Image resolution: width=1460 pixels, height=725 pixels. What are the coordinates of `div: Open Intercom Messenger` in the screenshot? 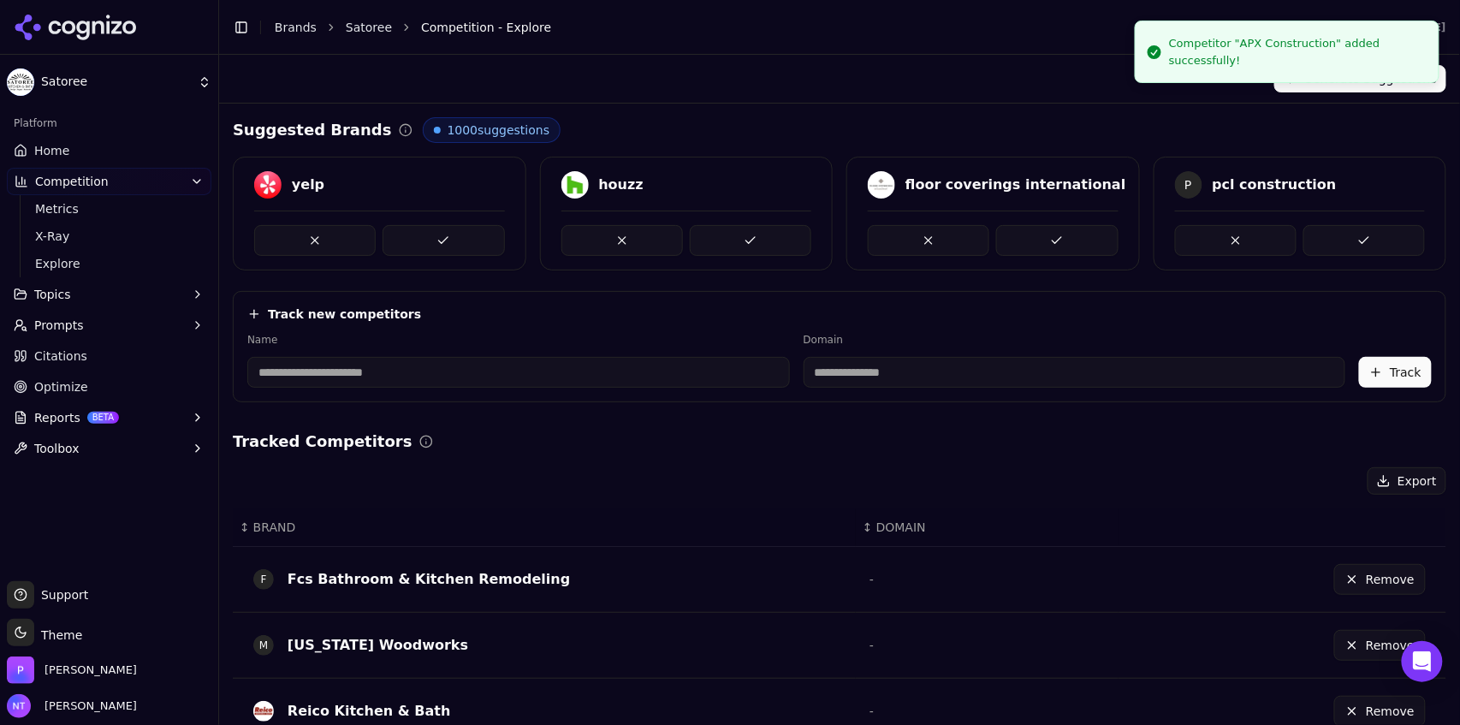 It's located at (1422, 662).